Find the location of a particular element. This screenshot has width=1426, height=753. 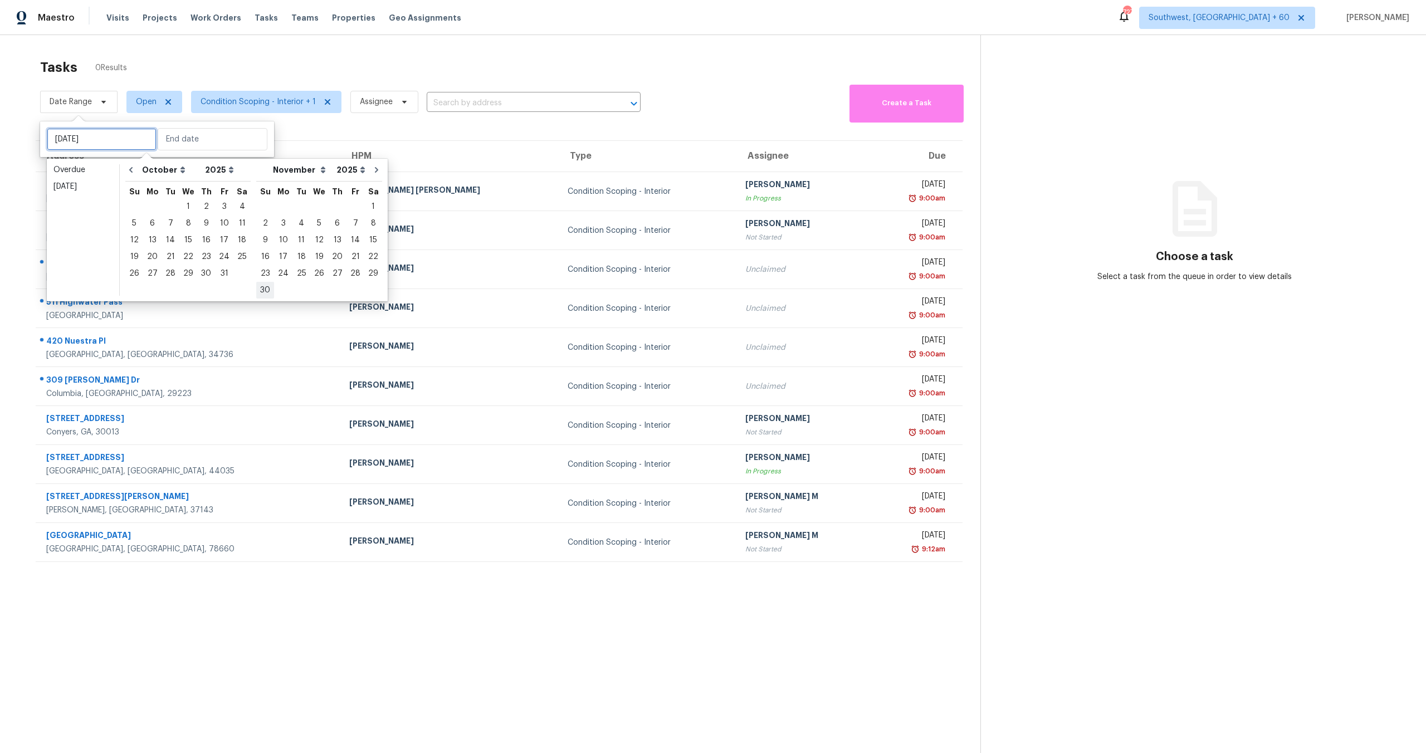

div: Wed Oct 01 2025 is located at coordinates (188, 207).